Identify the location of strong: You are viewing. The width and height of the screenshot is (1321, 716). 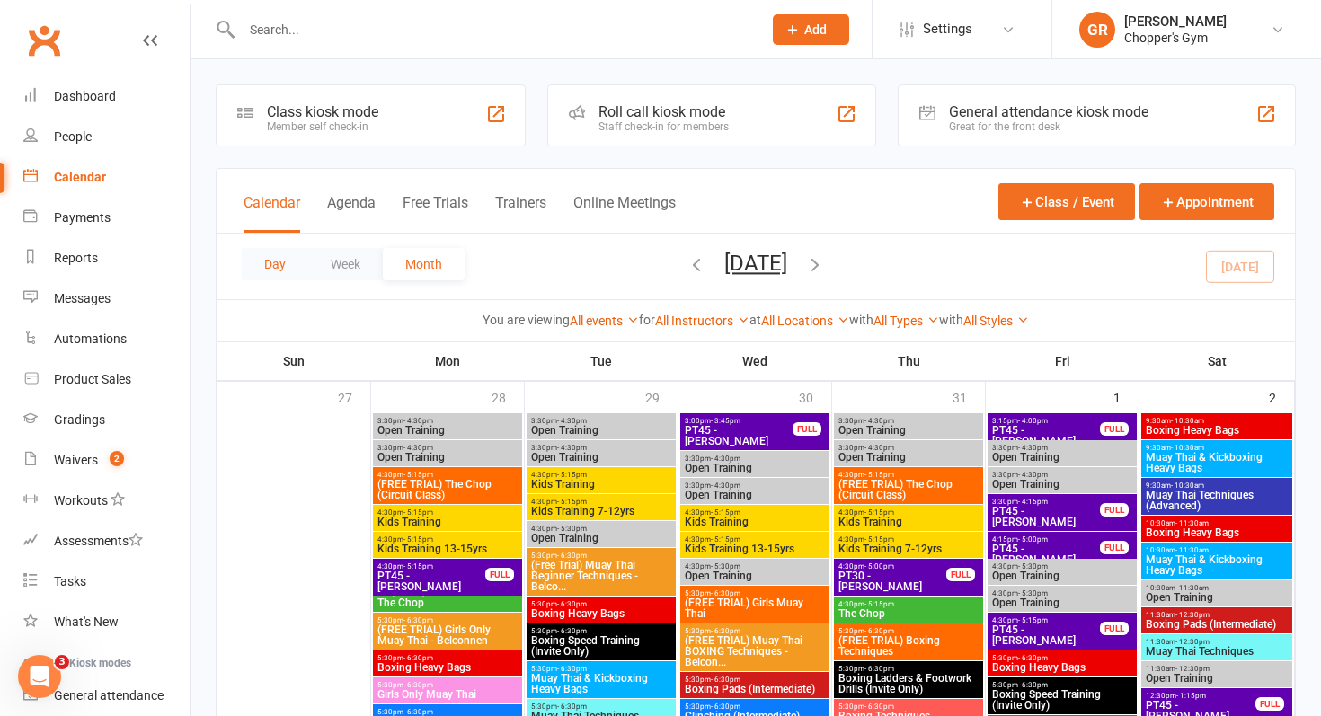
(526, 320).